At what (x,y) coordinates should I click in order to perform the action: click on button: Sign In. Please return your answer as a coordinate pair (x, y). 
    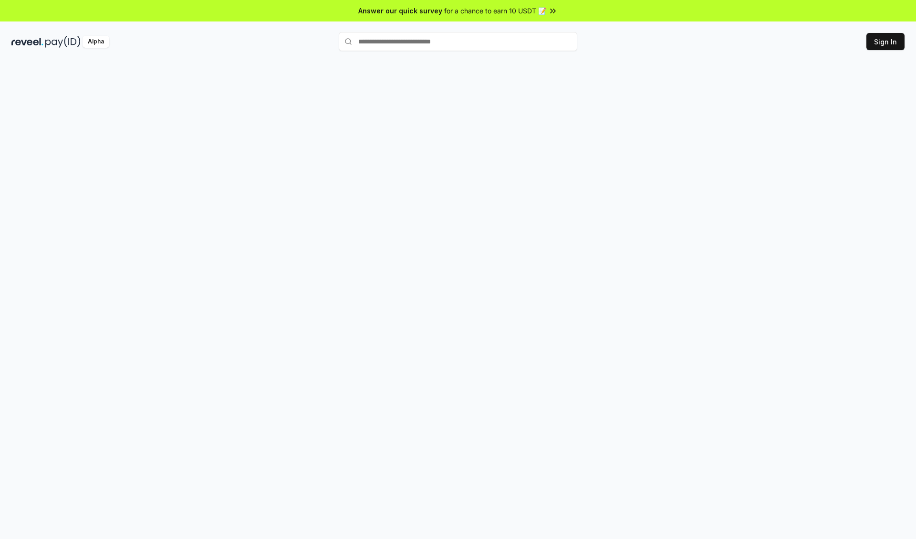
    Looking at the image, I should click on (885, 42).